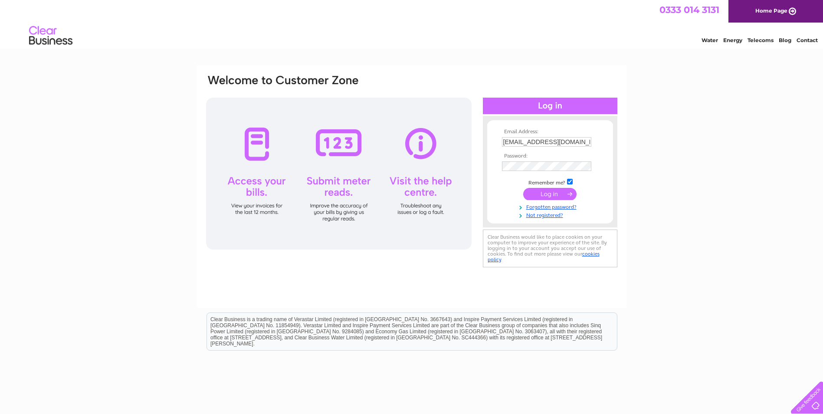 This screenshot has height=414, width=823. What do you see at coordinates (690, 10) in the screenshot?
I see `span: 0333 014 3131` at bounding box center [690, 10].